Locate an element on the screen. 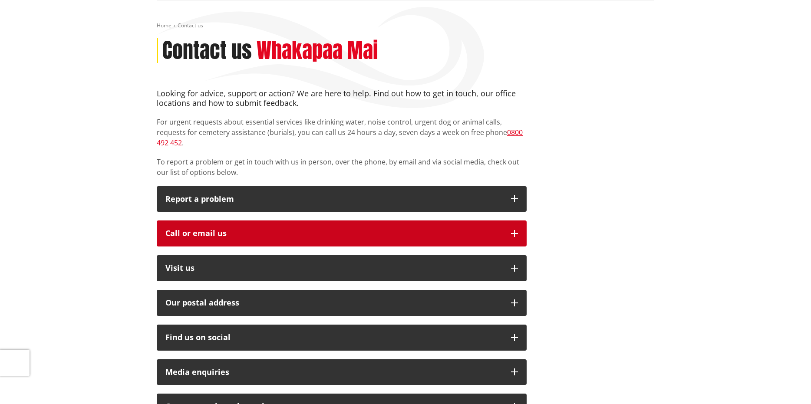  button: Media enquiries is located at coordinates (342, 372).